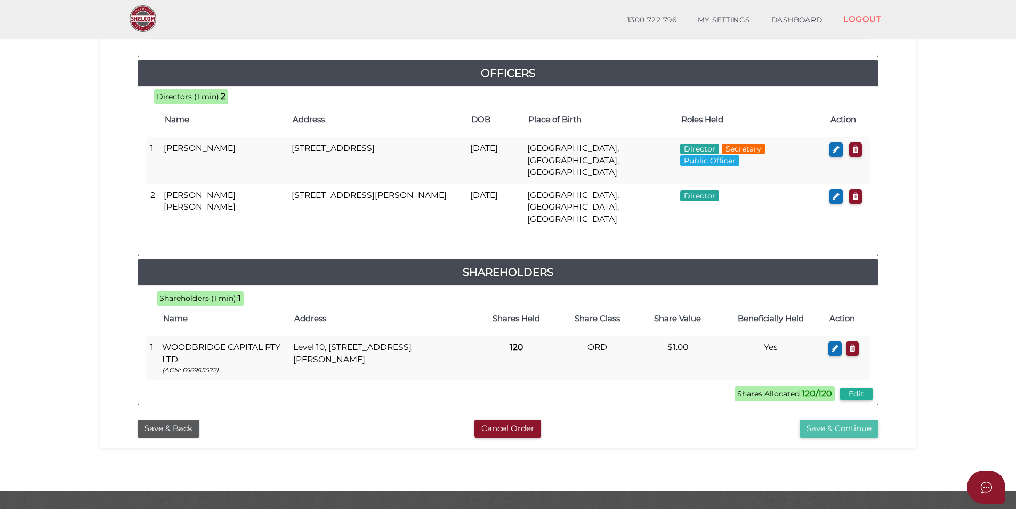  Describe the element at coordinates (508, 73) in the screenshot. I see `h4: Officers` at that location.